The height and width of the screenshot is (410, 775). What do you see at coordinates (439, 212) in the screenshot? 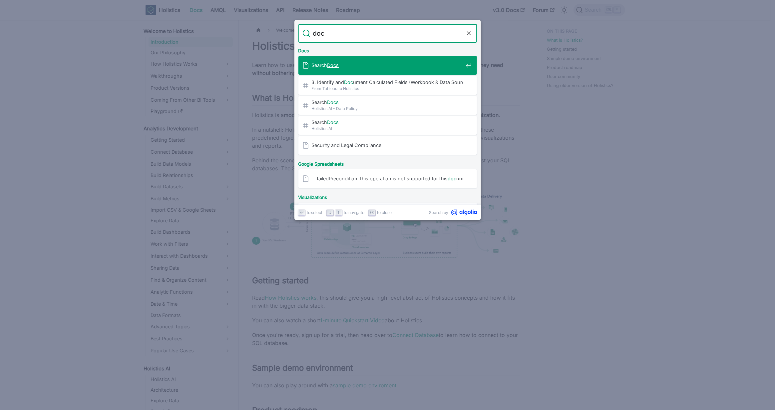
I see `span: Search by` at bounding box center [439, 212].